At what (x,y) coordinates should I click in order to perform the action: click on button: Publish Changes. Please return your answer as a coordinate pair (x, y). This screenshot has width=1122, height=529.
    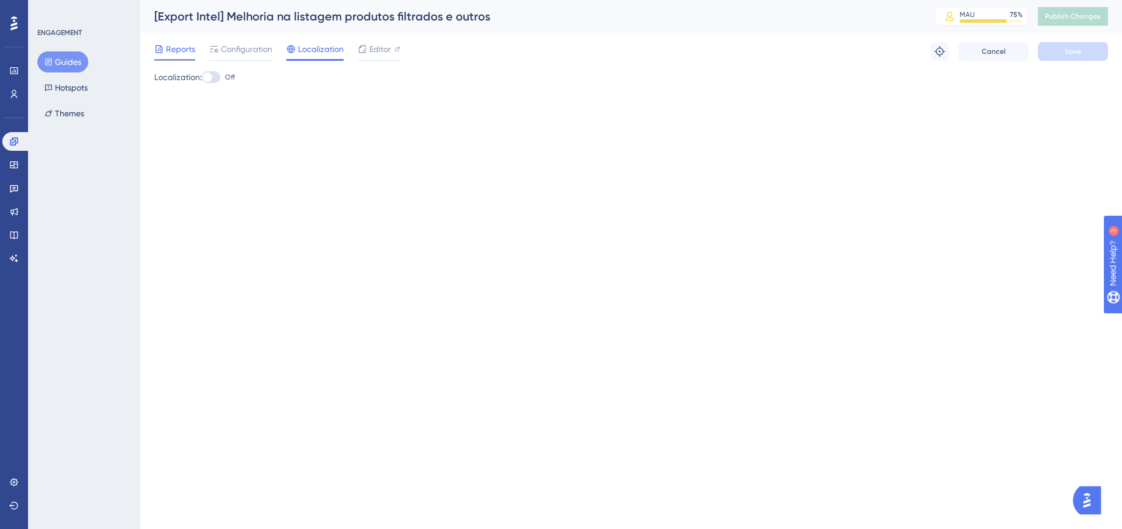
    Looking at the image, I should click on (1073, 16).